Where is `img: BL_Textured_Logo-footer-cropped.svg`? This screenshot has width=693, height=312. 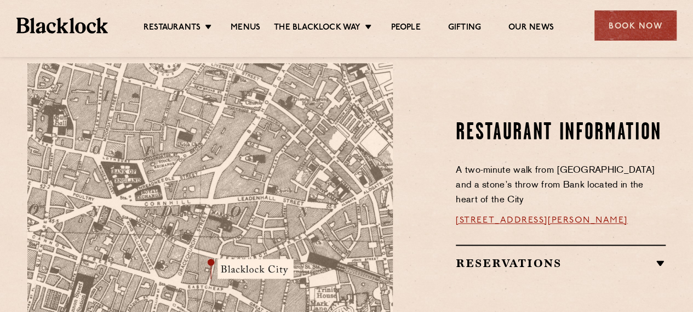 img: BL_Textured_Logo-footer-cropped.svg is located at coordinates (62, 25).